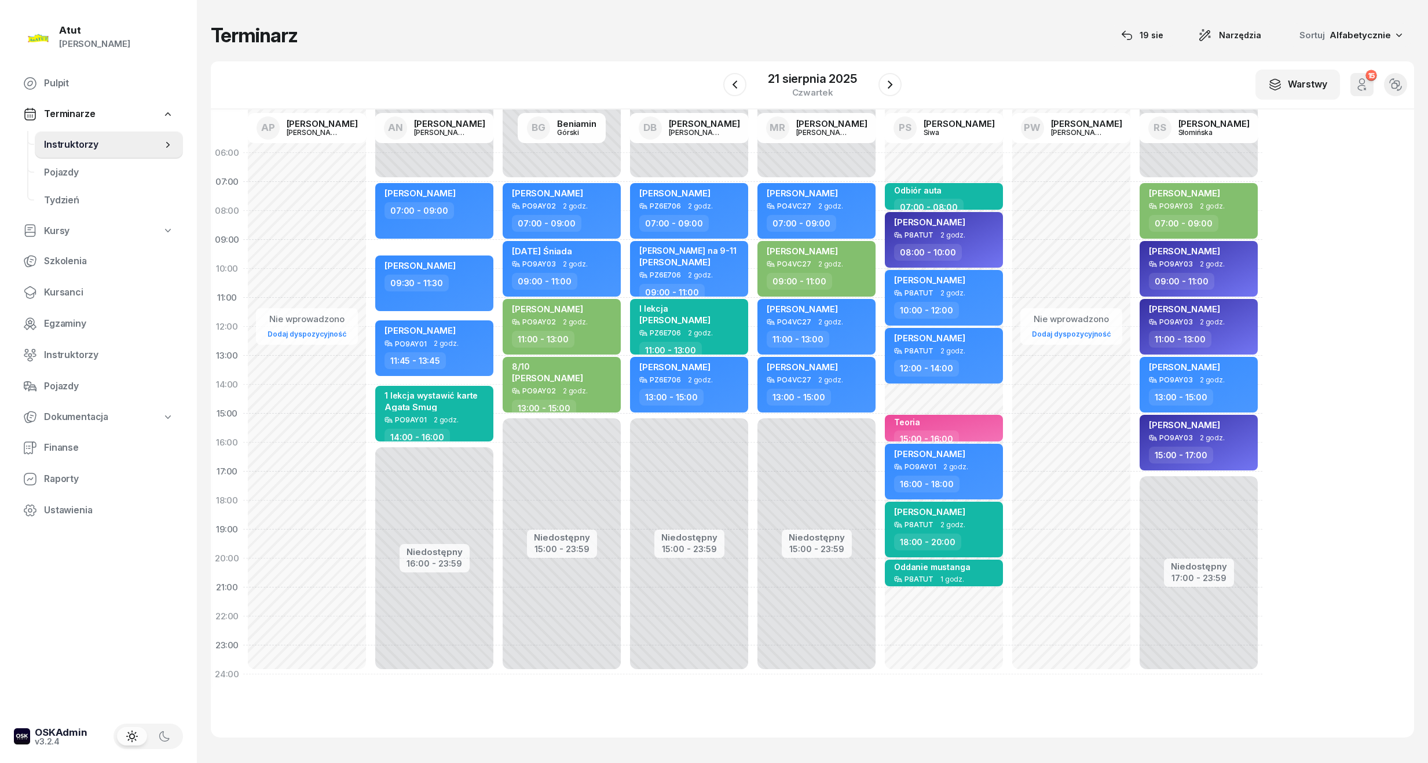  I want to click on a: Pojazdy, so click(109, 173).